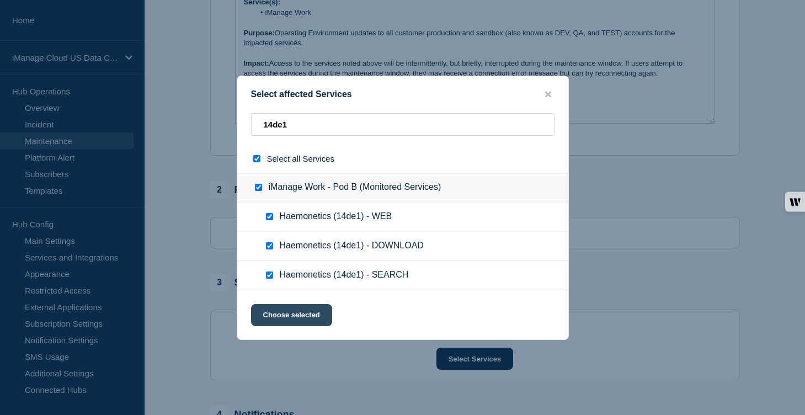 The width and height of the screenshot is (805, 415). Describe the element at coordinates (269, 275) in the screenshot. I see `input: Haemonetics (14de1) - SEARCH checkbox` at that location.